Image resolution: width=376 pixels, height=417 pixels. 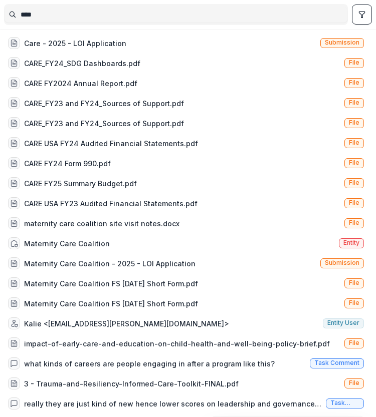 I want to click on div: CARE FY24 Form 990.pdf, so click(x=67, y=163).